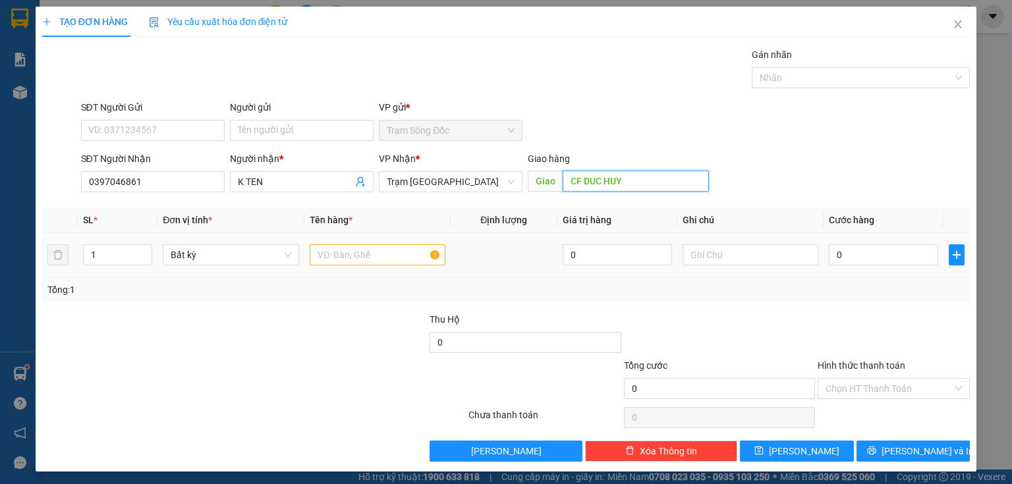 This screenshot has height=484, width=1012. What do you see at coordinates (630, 451) in the screenshot?
I see `span: delete` at bounding box center [630, 451].